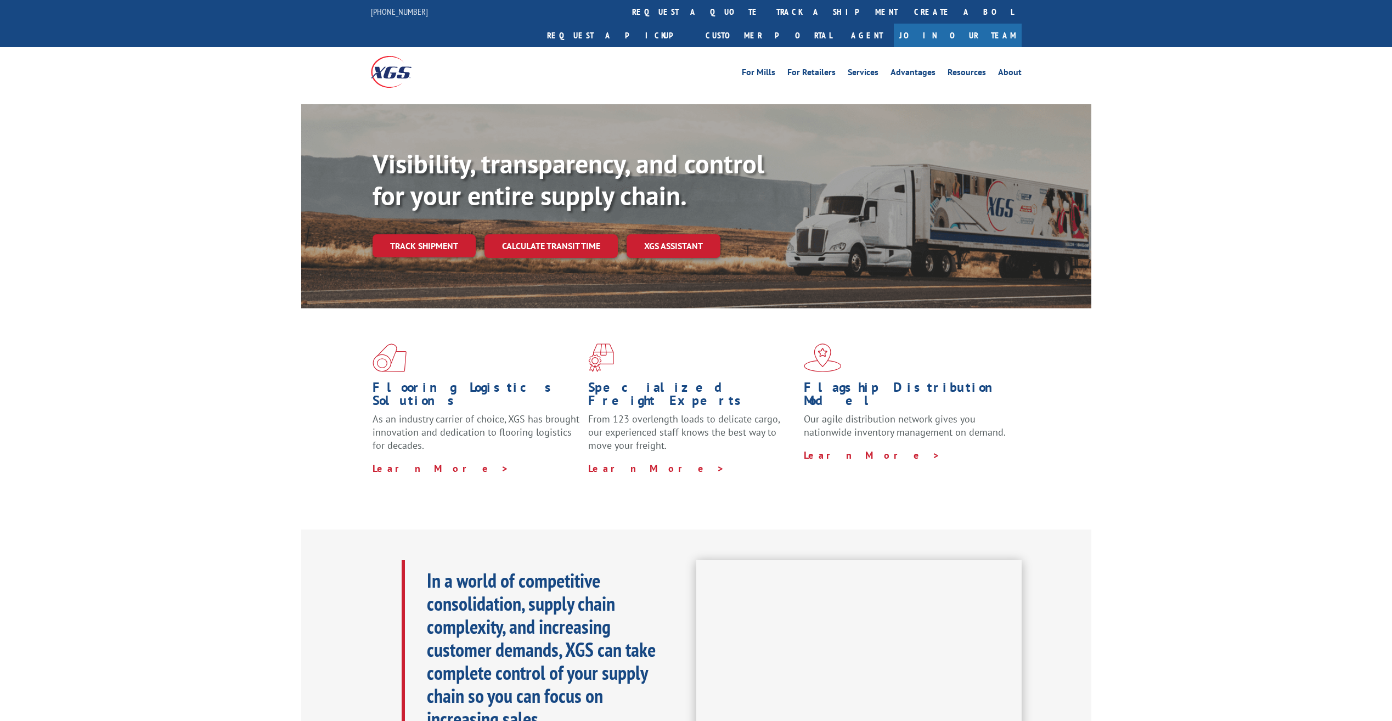 The height and width of the screenshot is (721, 1392). What do you see at coordinates (673, 246) in the screenshot?
I see `a: XGS ASSISTANT` at bounding box center [673, 246].